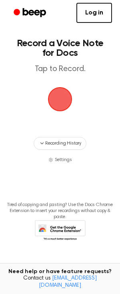 This screenshot has height=294, width=120. I want to click on h1: Record a Voice Note for Docs, so click(60, 48).